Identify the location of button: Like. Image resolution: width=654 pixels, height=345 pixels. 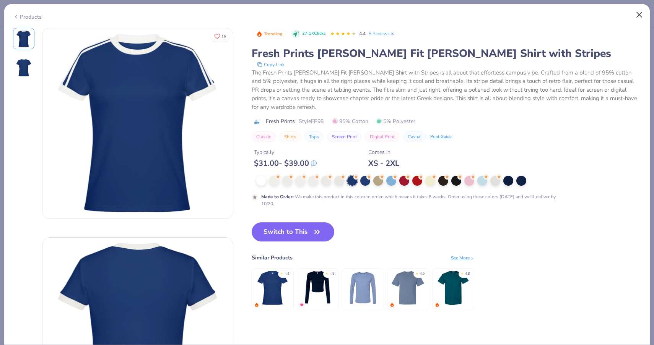
(220, 36).